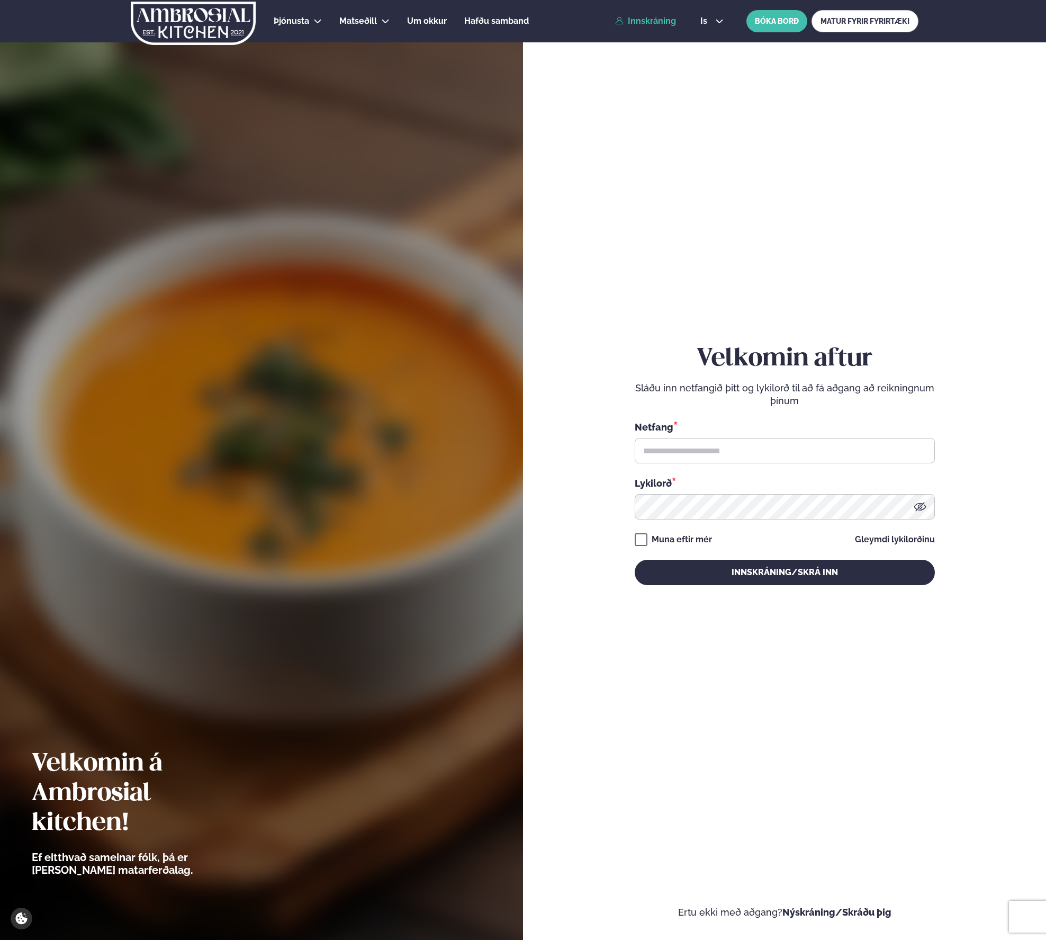  I want to click on span: Hafðu samband, so click(497, 21).